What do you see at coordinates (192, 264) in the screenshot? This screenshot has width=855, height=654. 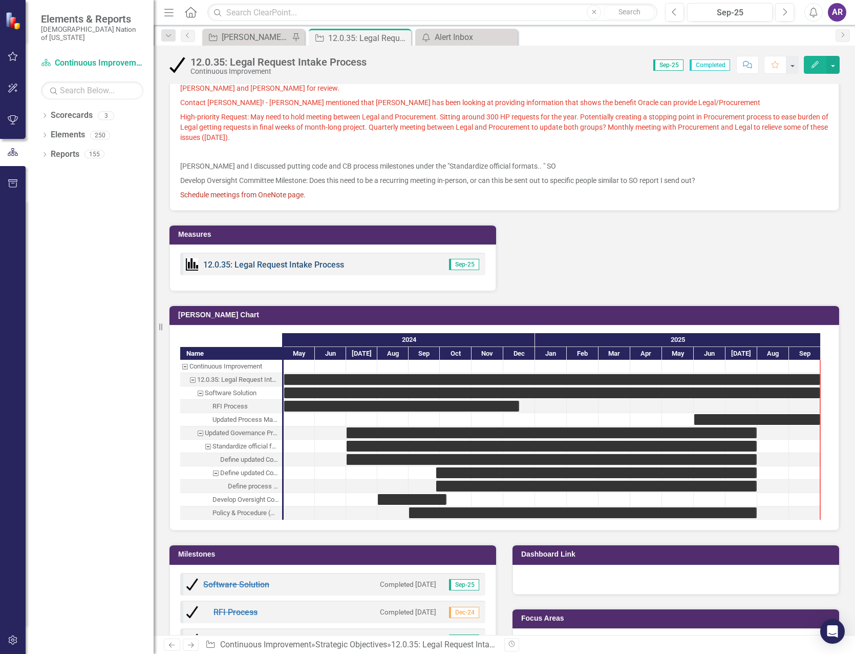 I see `img: Performance Management` at bounding box center [192, 264].